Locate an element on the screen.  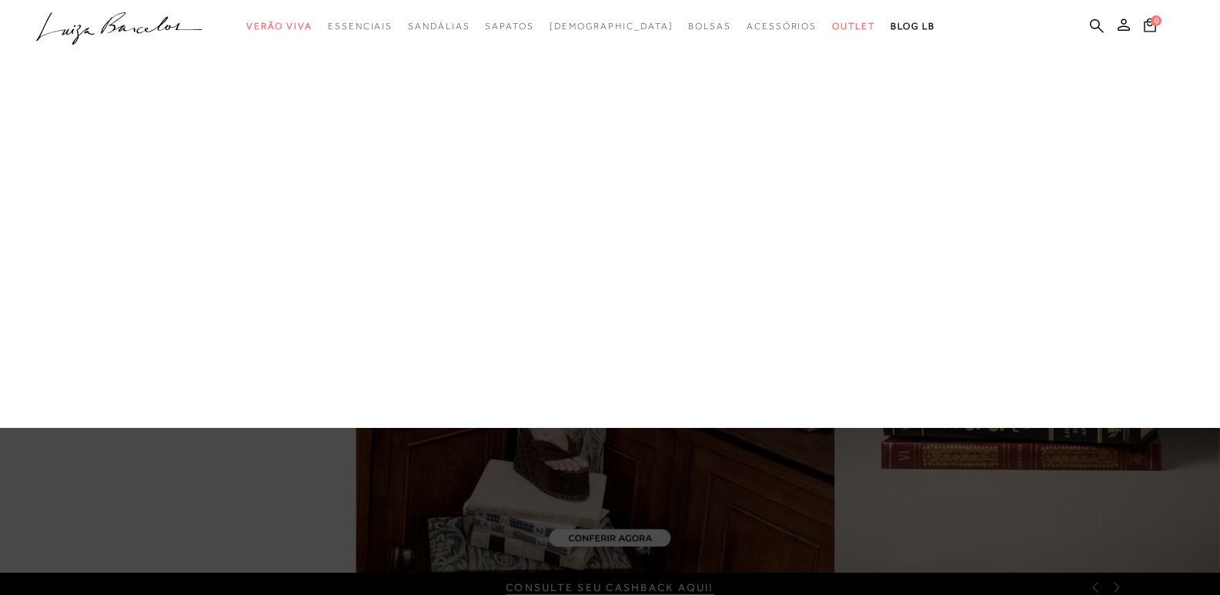
span: 0 is located at coordinates (1157, 21).